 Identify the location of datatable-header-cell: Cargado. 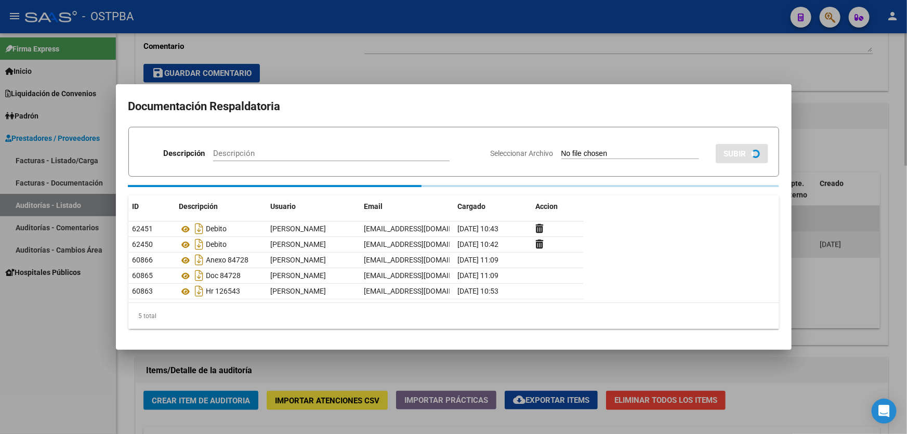
(493, 206).